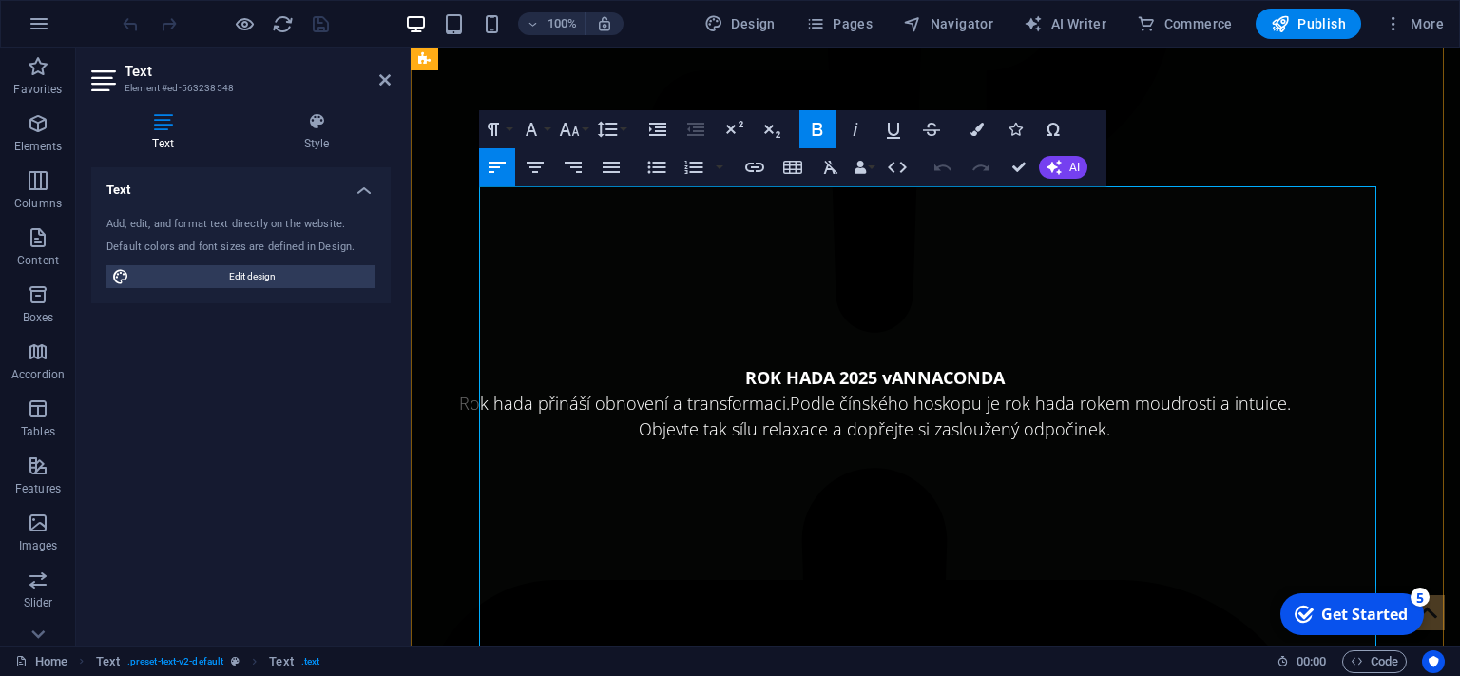  Describe the element at coordinates (657, 167) in the screenshot. I see `button: Unordered List` at that location.